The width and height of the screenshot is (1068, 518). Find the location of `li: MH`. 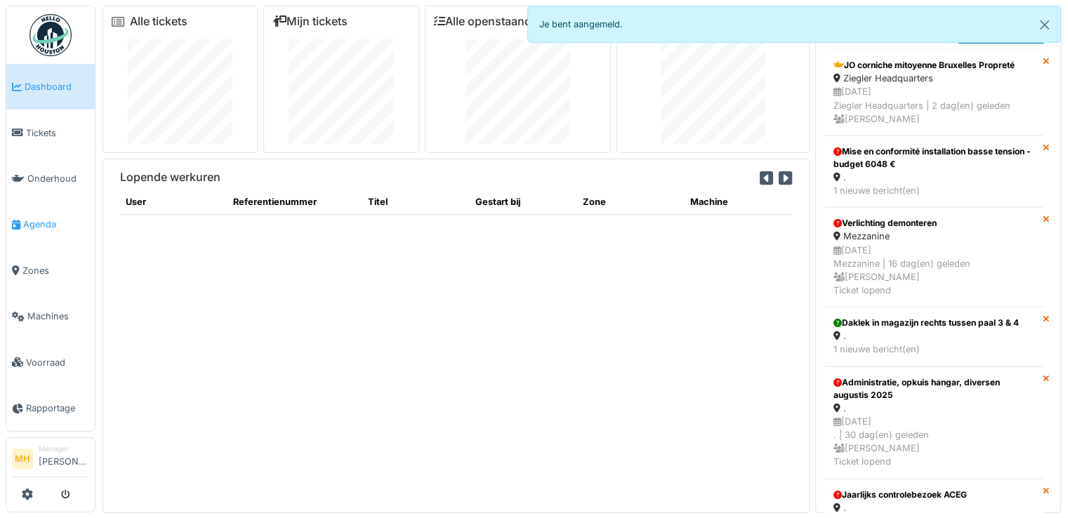

li: MH is located at coordinates (22, 459).